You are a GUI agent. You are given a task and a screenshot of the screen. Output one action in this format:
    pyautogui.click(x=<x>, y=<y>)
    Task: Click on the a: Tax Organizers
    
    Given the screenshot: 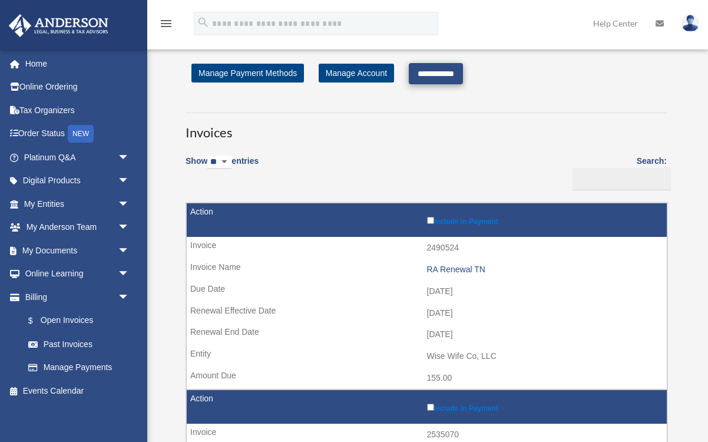 What is the action you would take?
    pyautogui.click(x=78, y=110)
    